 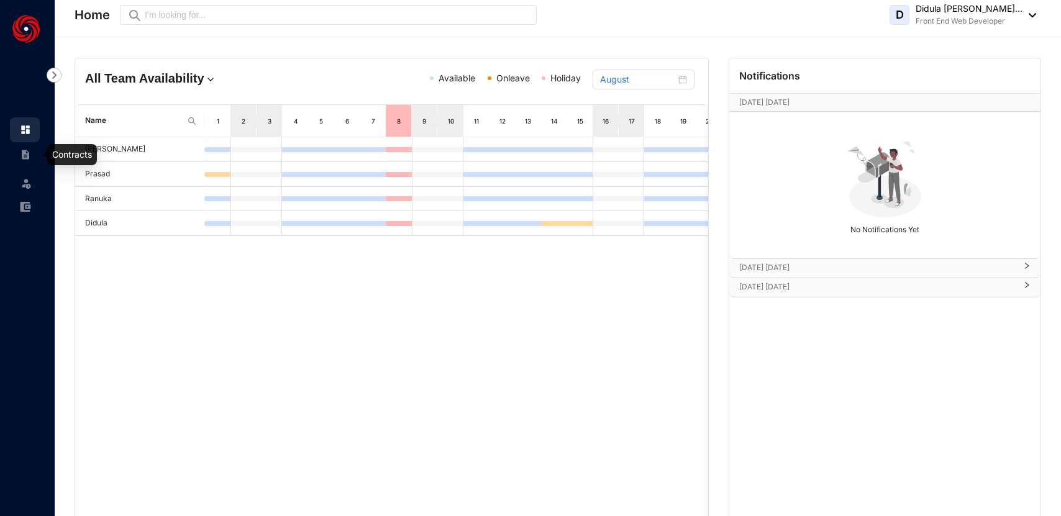 I want to click on img: nav-icon-right.af6afadce00d159da59955279c43614e.svg, so click(x=54, y=75).